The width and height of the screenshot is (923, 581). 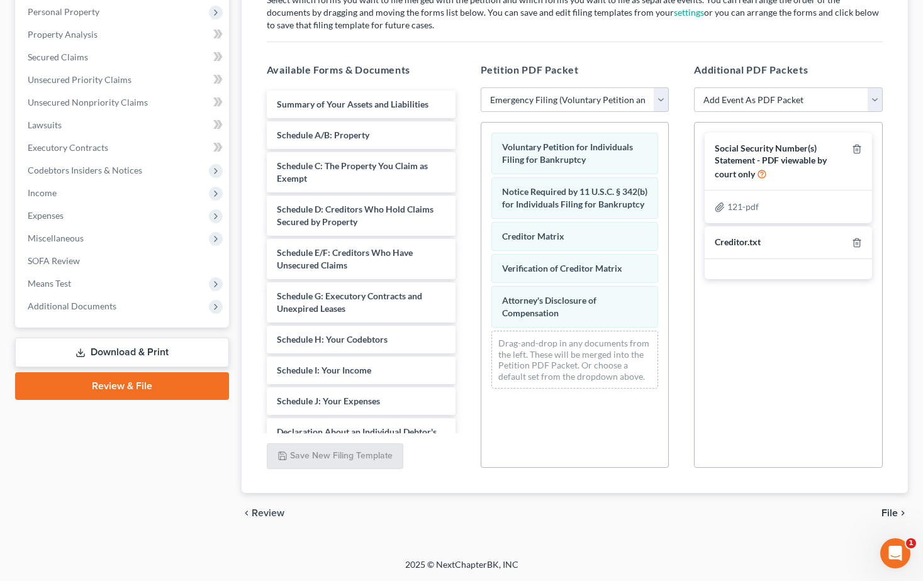 What do you see at coordinates (567, 153) in the screenshot?
I see `span: Voluntary Petition for Individuals Filing for Bankruptcy` at bounding box center [567, 153].